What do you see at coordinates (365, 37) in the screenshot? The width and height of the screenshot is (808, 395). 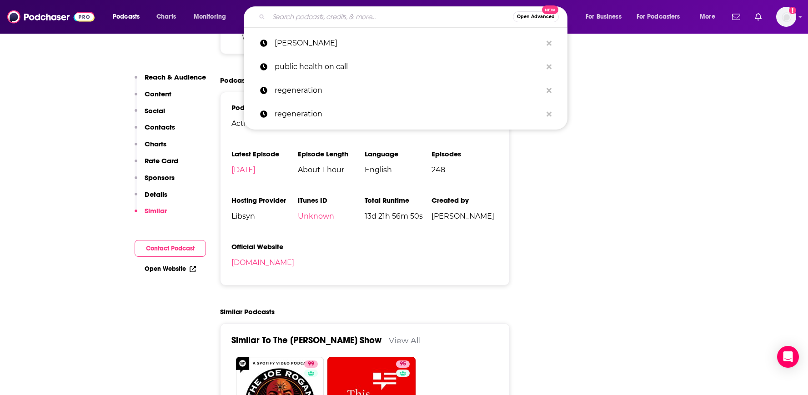 I see `p: We do not have sponsor history for this podcast yet or there are no sponsors.` at bounding box center [365, 37].